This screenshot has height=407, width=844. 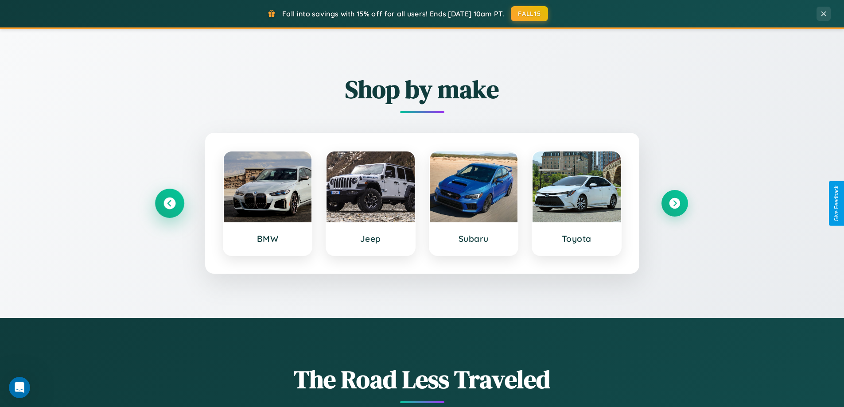 I want to click on button: FALL15, so click(x=529, y=14).